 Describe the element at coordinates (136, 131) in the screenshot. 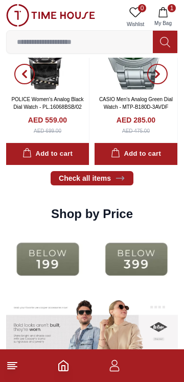

I see `div: AED 475.00` at that location.